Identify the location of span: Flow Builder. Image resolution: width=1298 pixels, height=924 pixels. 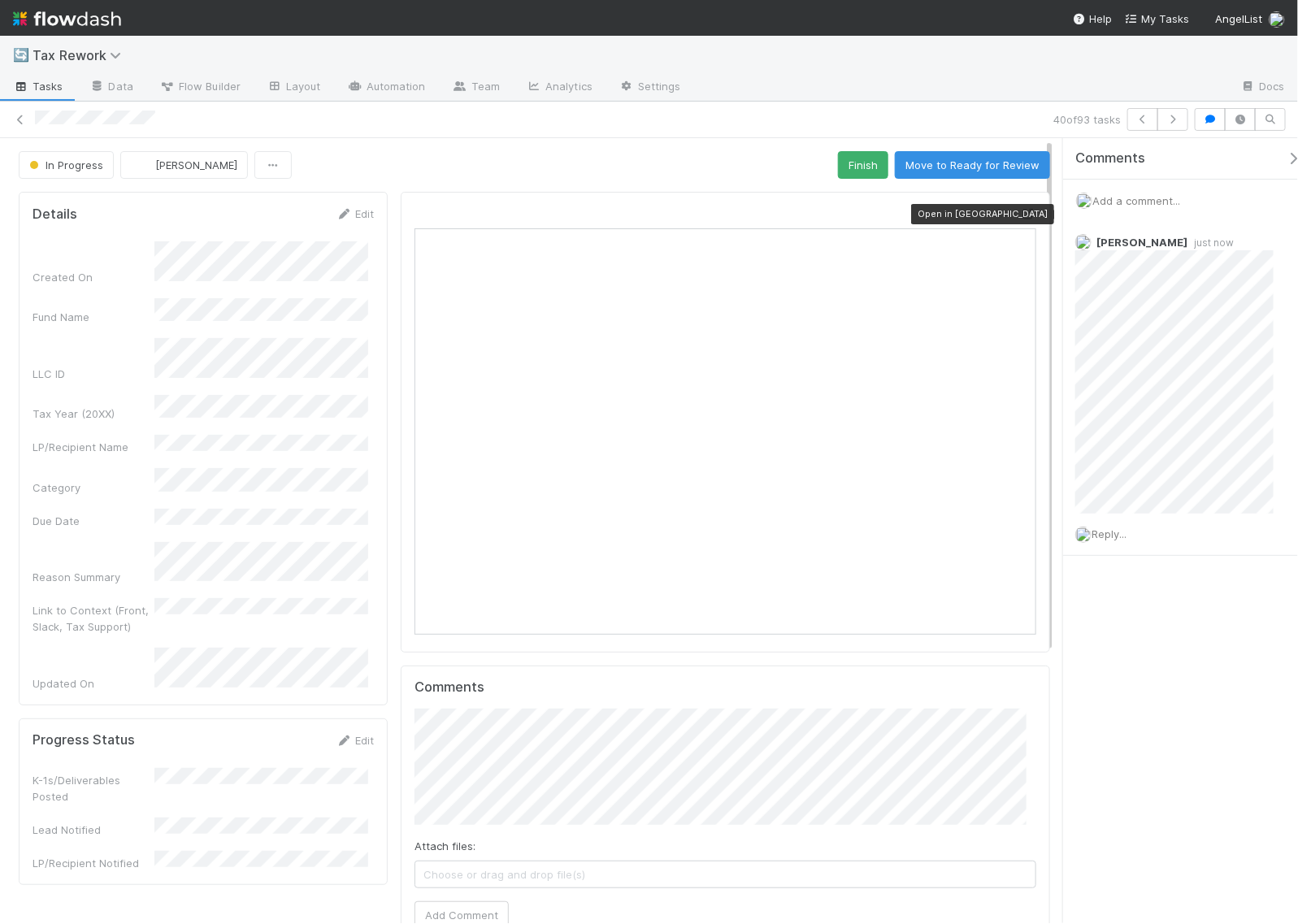
(200, 87).